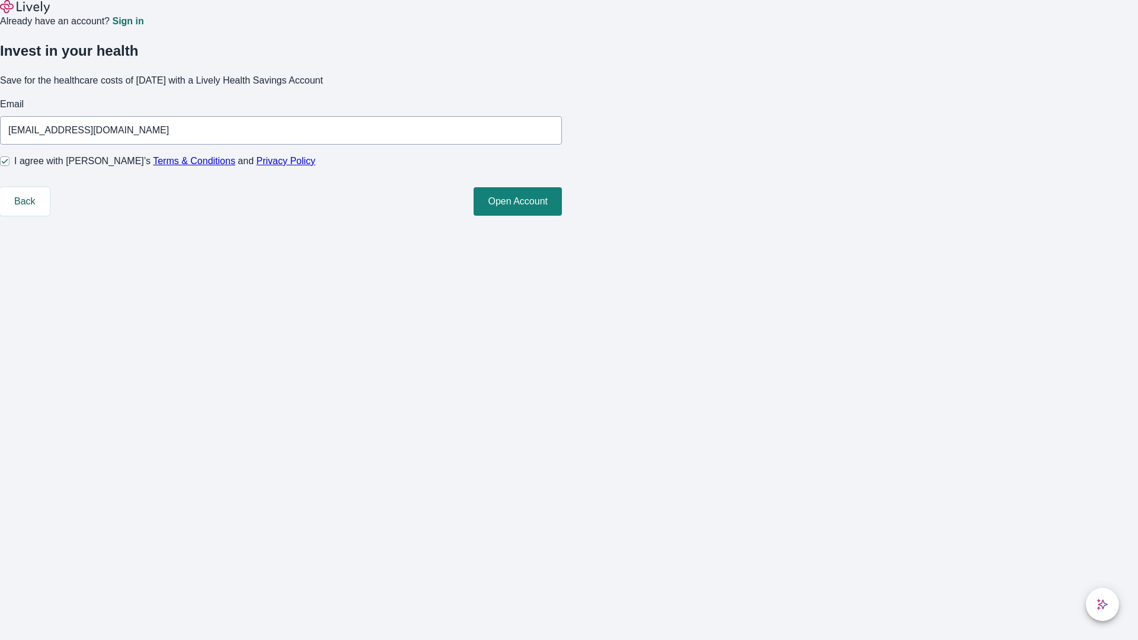 The image size is (1138, 640). Describe the element at coordinates (1102, 604) in the screenshot. I see `button: chat` at that location.